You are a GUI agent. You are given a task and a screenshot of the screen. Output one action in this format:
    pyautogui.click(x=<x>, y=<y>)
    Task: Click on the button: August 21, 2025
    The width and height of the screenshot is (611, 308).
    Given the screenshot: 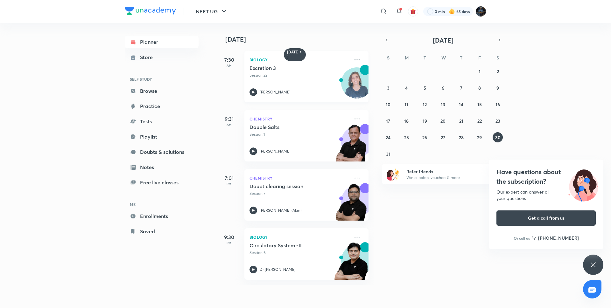 What is the action you would take?
    pyautogui.click(x=461, y=121)
    